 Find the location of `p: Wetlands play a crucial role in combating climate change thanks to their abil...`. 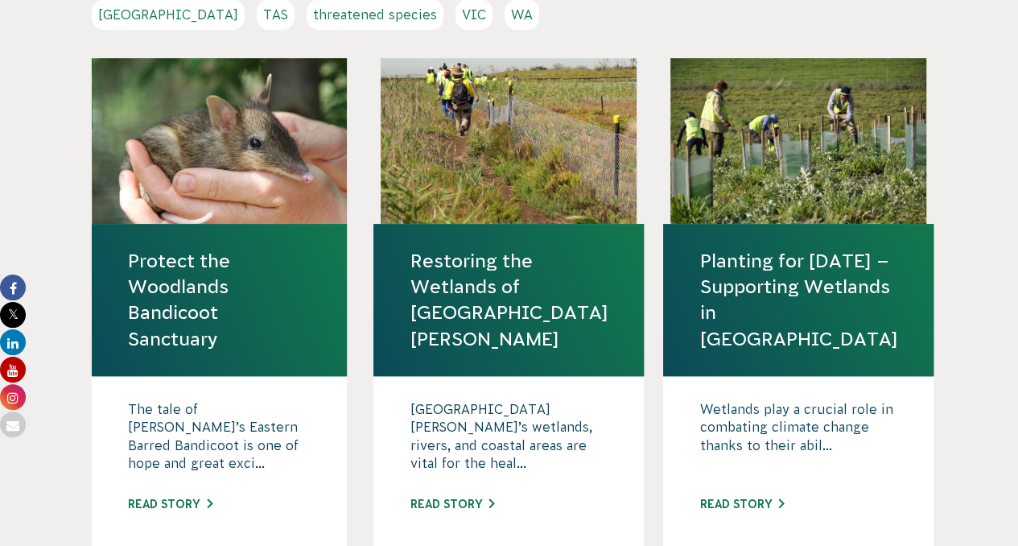

p: Wetlands play a crucial role in combating climate change thanks to their abil... is located at coordinates (798, 440).